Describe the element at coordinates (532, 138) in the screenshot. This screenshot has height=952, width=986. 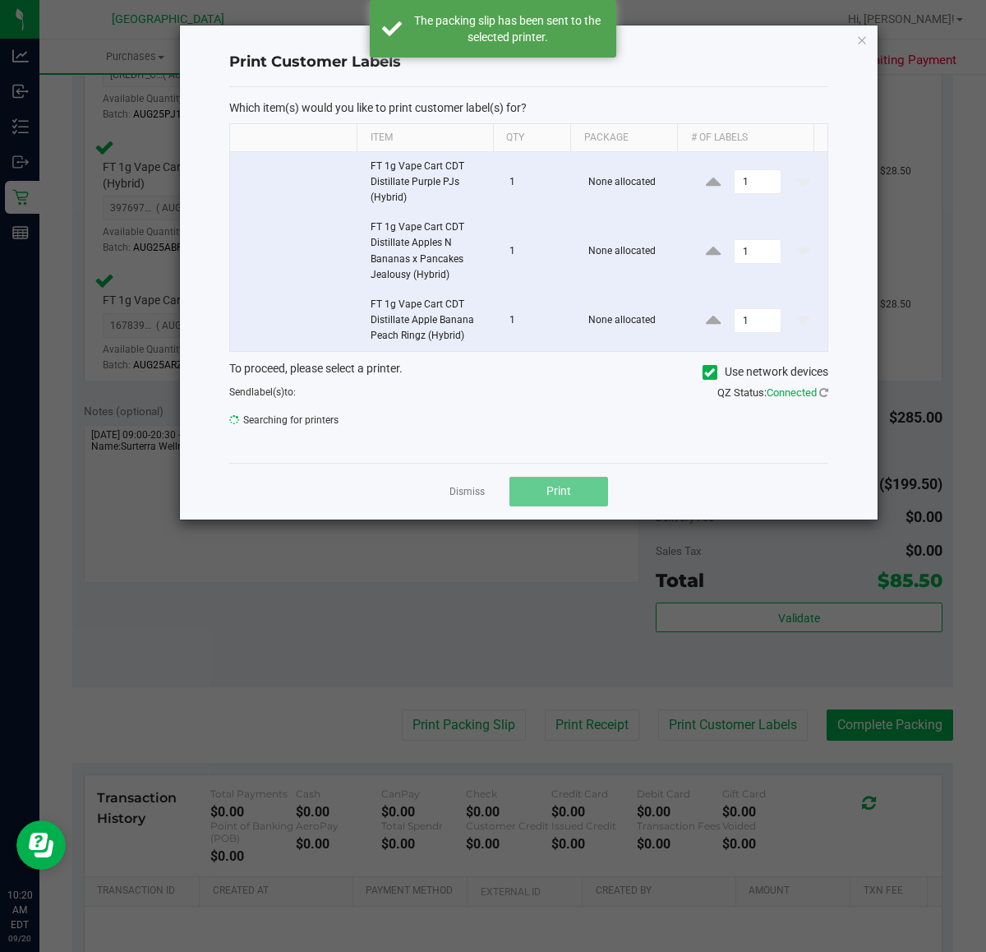
I see `th: Qty` at that location.